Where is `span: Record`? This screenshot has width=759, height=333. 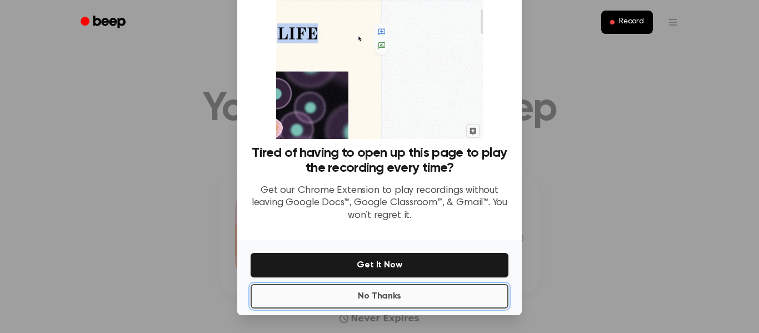
span: Record is located at coordinates (631, 22).